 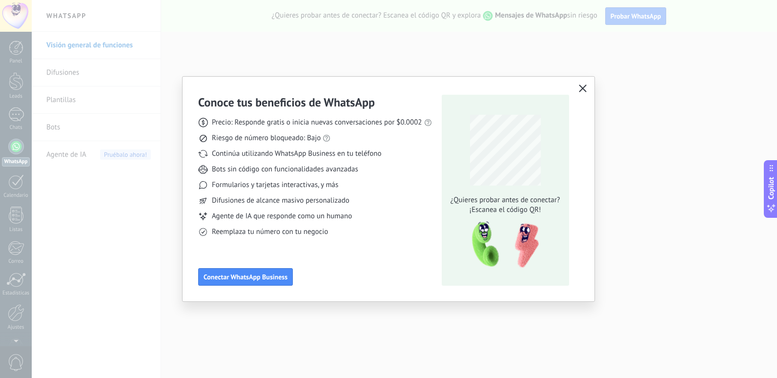 I want to click on span: Reemplaza tu número con tu negocio, so click(x=270, y=232).